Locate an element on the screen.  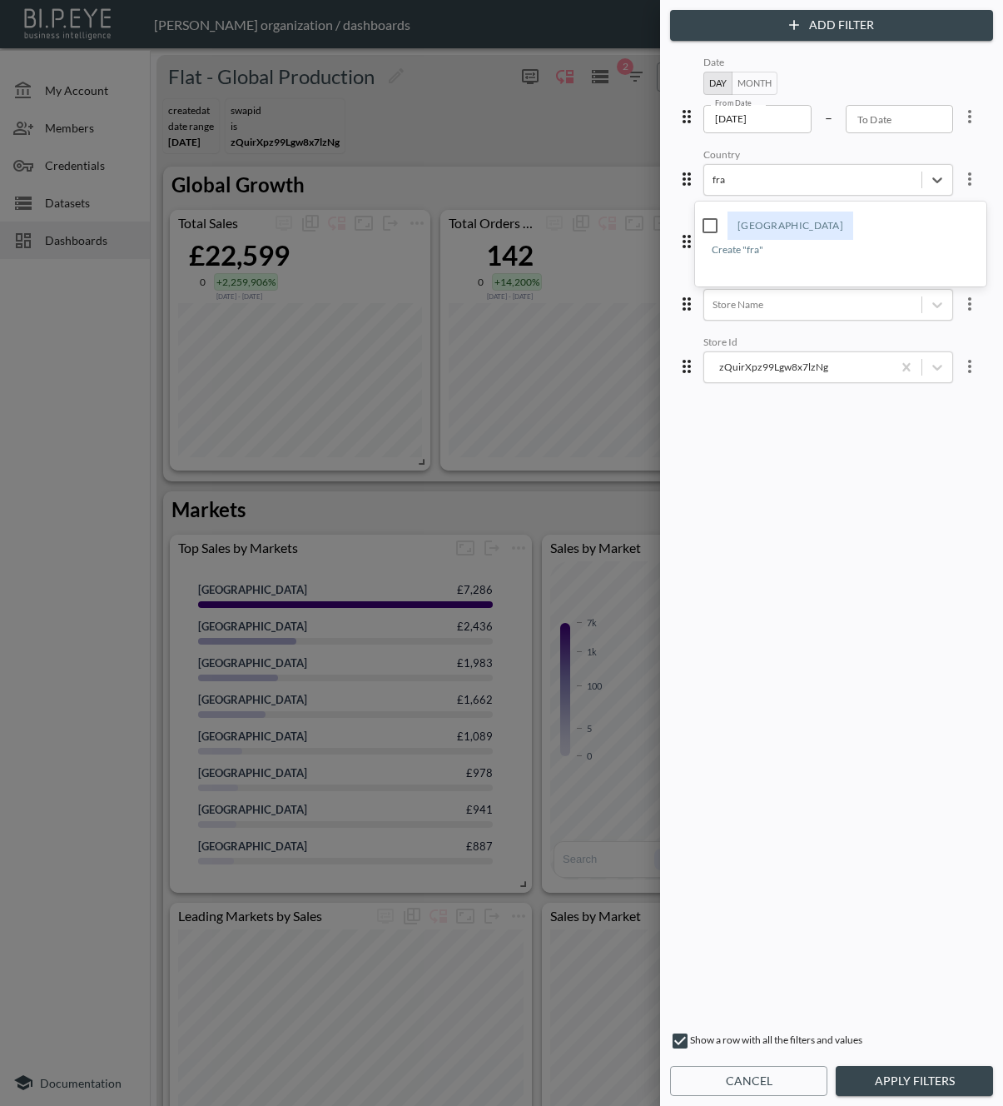
button: Add Filter is located at coordinates (832, 25).